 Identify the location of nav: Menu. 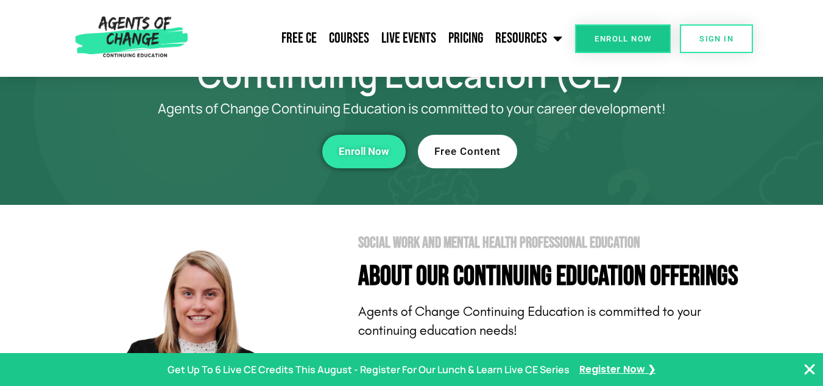
(381, 38).